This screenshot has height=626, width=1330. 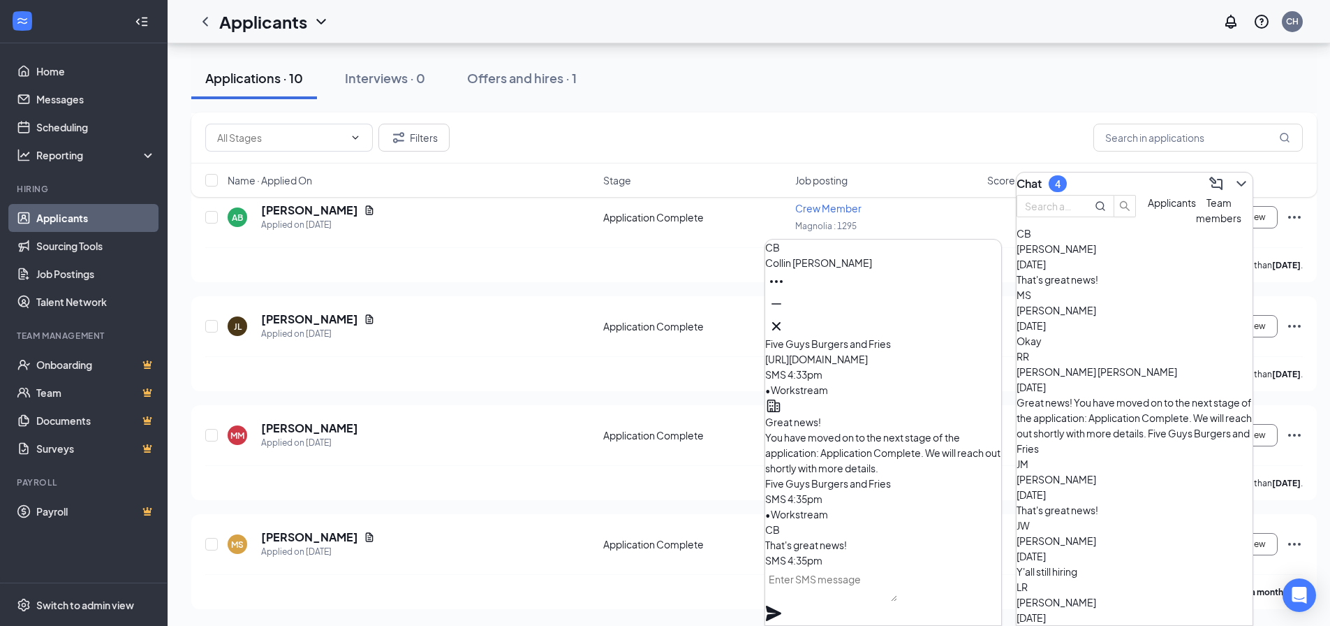 What do you see at coordinates (142, 22) in the screenshot?
I see `svg: Collapse` at bounding box center [142, 22].